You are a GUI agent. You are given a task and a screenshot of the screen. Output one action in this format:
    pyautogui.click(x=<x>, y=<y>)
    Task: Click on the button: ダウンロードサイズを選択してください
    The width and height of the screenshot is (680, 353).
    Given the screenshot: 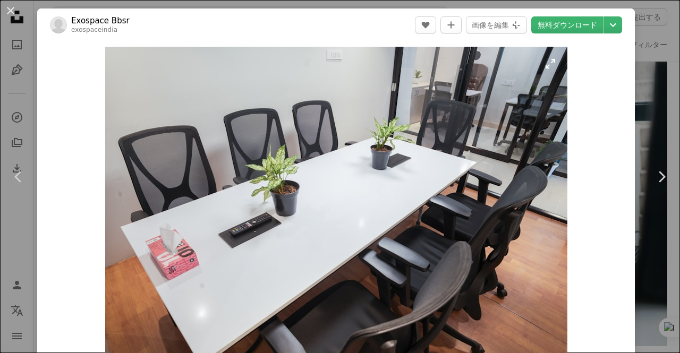 What is the action you would take?
    pyautogui.click(x=613, y=25)
    